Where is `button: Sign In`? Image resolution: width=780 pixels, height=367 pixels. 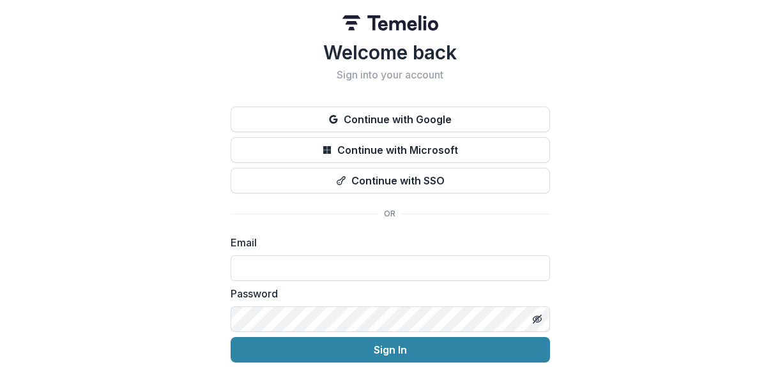 button: Sign In is located at coordinates (390, 350).